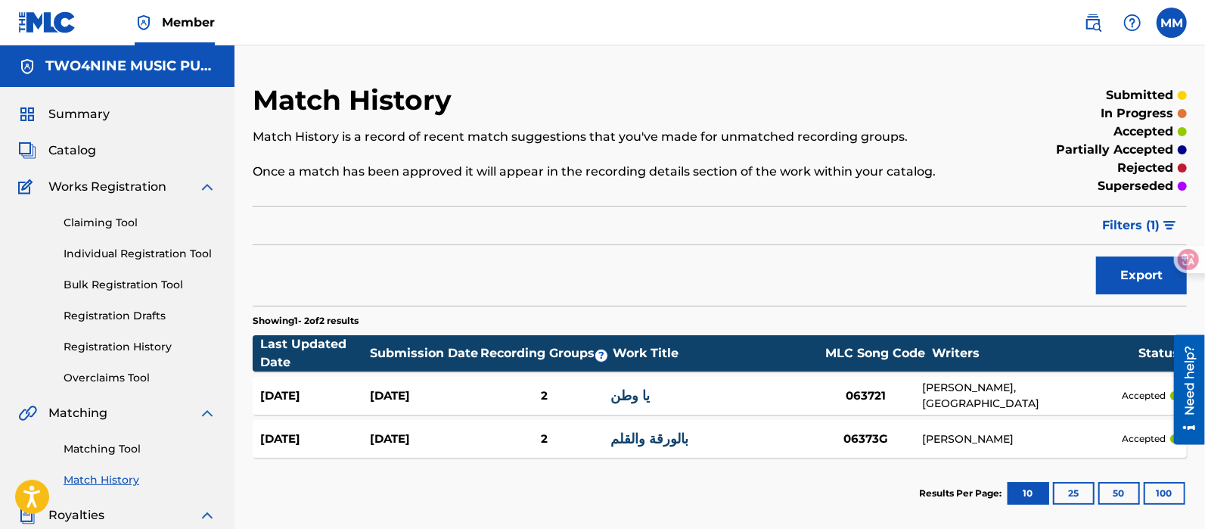 The image size is (1205, 529). I want to click on a: يا وطن, so click(630, 396).